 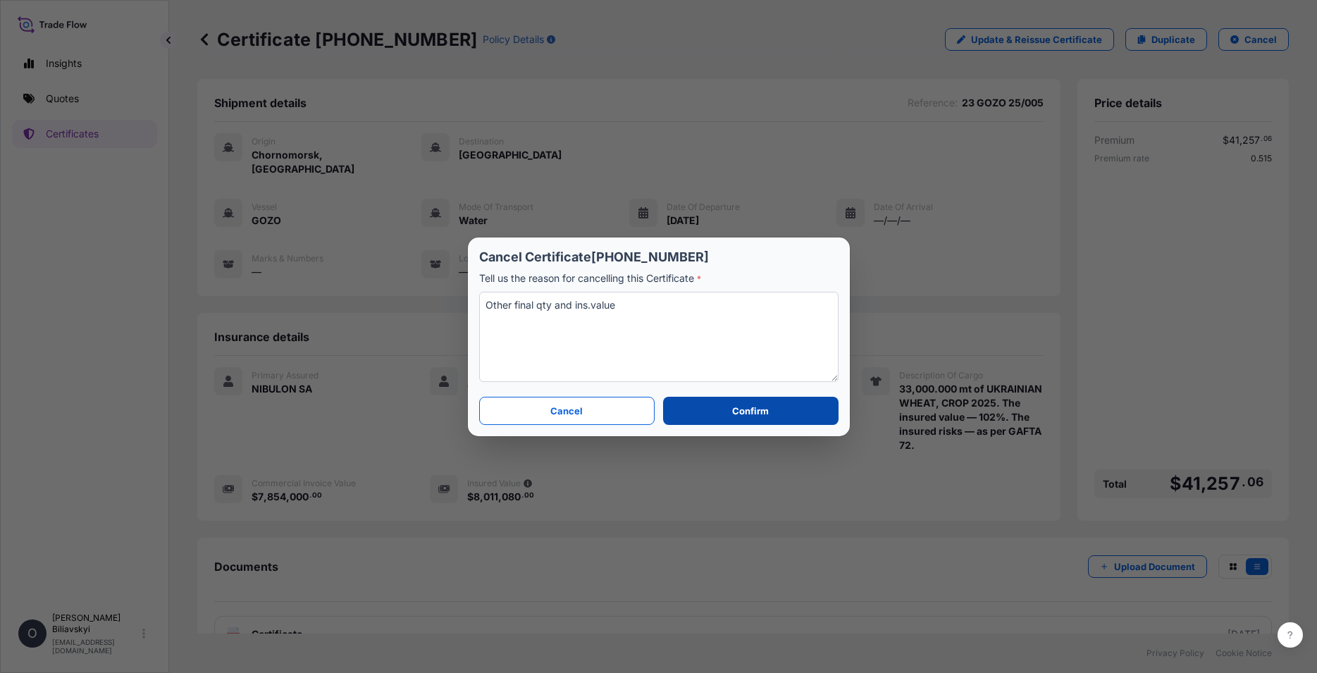 I want to click on button: Confirm, so click(x=751, y=411).